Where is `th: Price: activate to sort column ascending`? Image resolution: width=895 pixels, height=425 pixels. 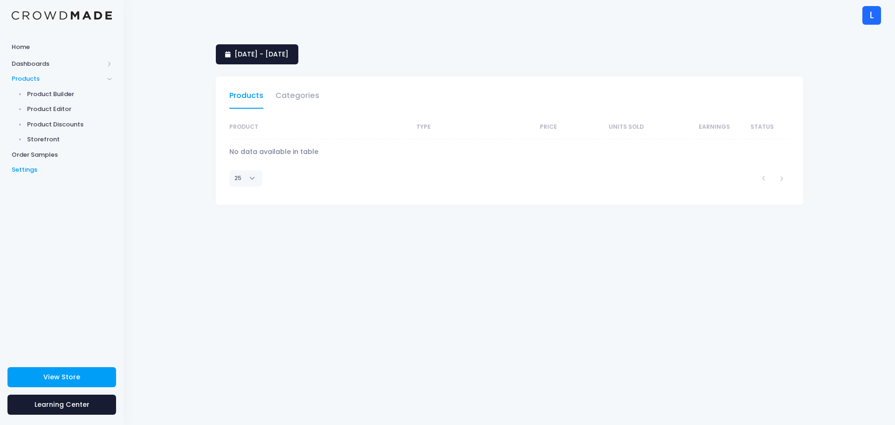 th: Price: activate to sort column ascending is located at coordinates (514, 127).